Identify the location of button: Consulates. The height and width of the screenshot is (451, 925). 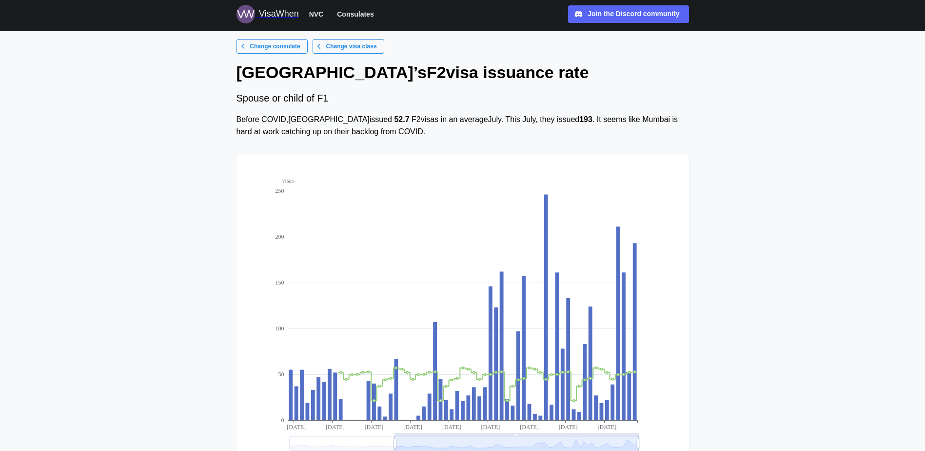
(355, 14).